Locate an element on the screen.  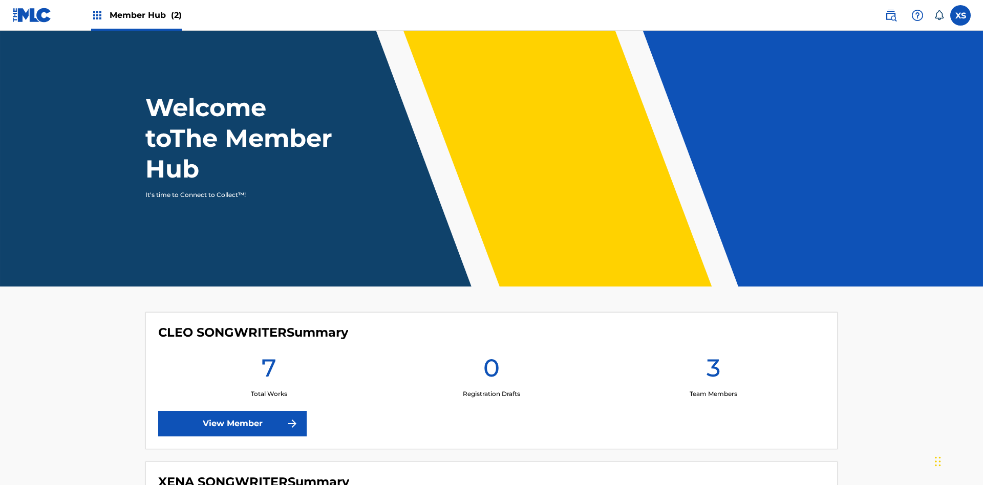
span: Member Hub is located at coordinates (145, 15).